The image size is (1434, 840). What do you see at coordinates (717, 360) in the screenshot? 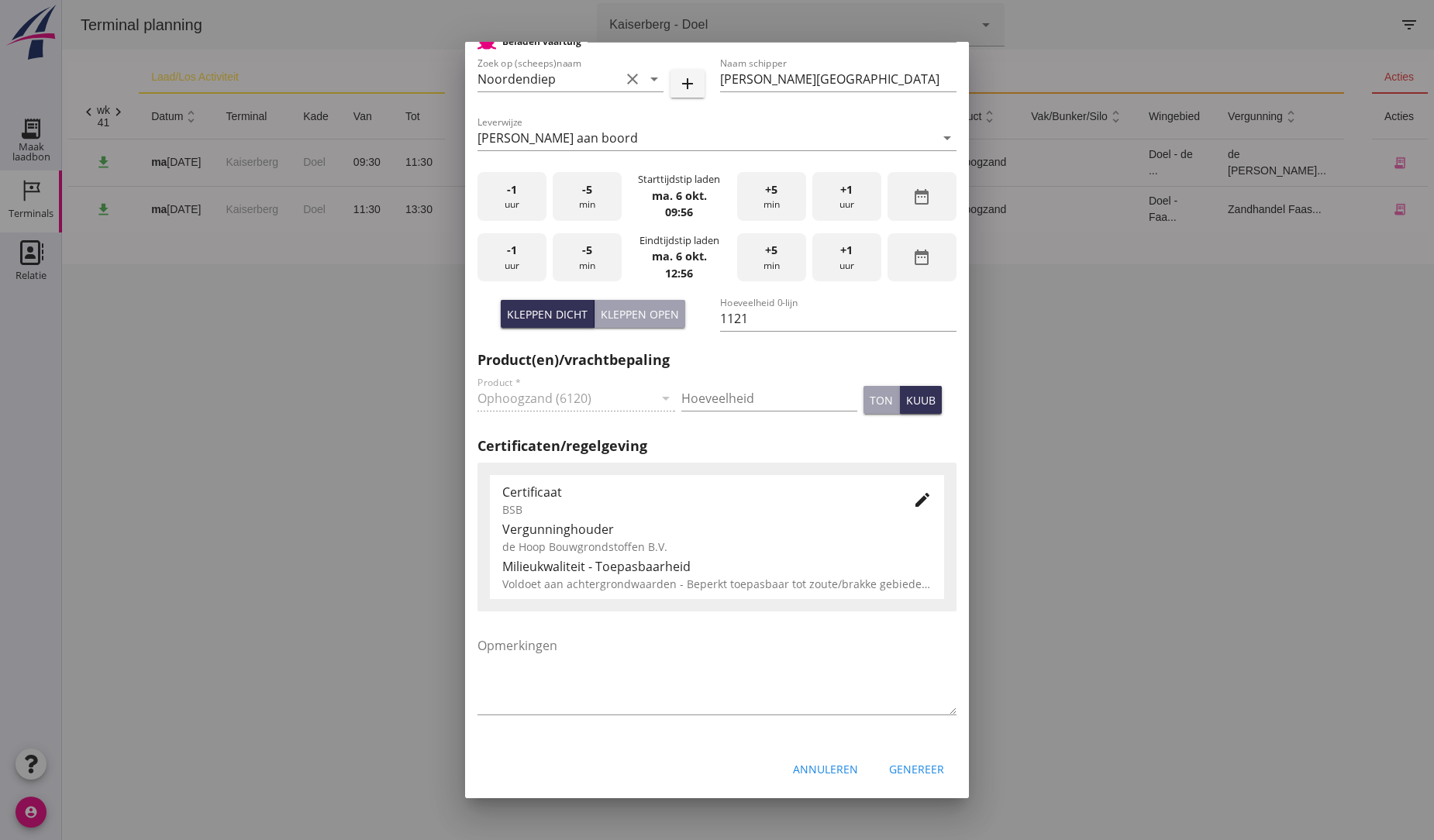
I see `h2: Product(en)/vrachtbepaling` at bounding box center [717, 360].